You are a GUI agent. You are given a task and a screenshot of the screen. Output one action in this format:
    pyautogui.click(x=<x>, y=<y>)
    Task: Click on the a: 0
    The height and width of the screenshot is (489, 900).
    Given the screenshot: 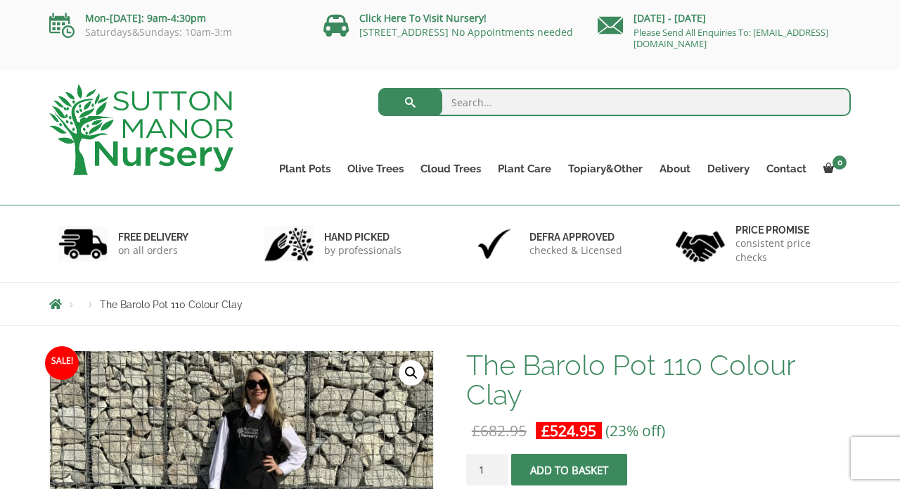 What is the action you would take?
    pyautogui.click(x=832, y=169)
    